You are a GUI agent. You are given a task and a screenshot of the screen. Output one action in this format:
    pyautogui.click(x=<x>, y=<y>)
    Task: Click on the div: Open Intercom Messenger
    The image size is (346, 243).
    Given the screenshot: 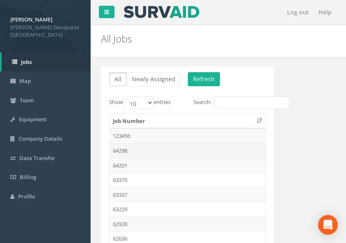 What is the action you would take?
    pyautogui.click(x=328, y=224)
    